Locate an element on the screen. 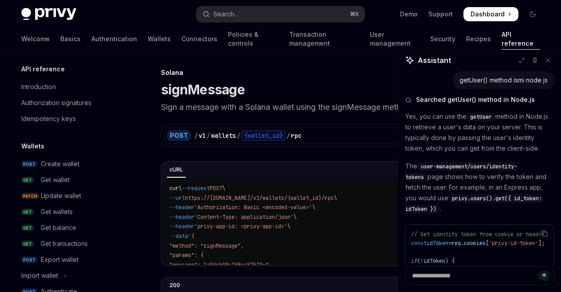  button: Searched getUser() method in Node.js is located at coordinates (479, 100).